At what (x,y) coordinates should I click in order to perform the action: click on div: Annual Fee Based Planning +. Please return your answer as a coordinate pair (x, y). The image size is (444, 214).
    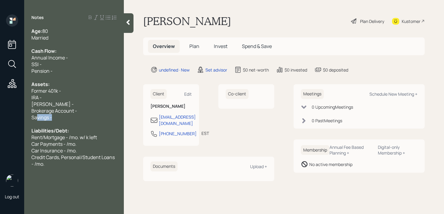
    Looking at the image, I should click on (351, 150).